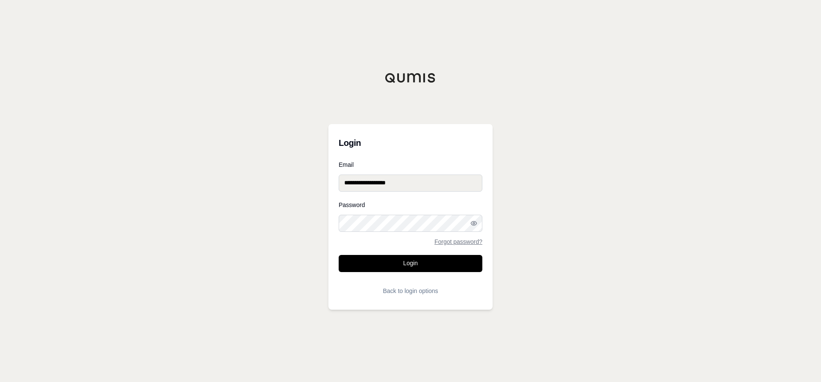 This screenshot has width=821, height=382. I want to click on a: Forgot password?, so click(459, 242).